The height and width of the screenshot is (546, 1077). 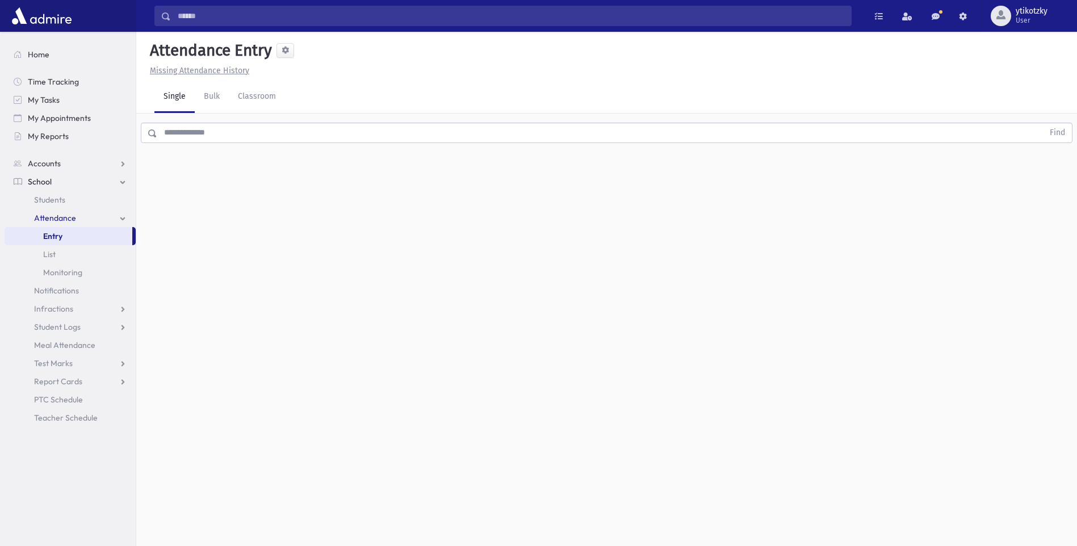 I want to click on a: Test Marks, so click(x=70, y=363).